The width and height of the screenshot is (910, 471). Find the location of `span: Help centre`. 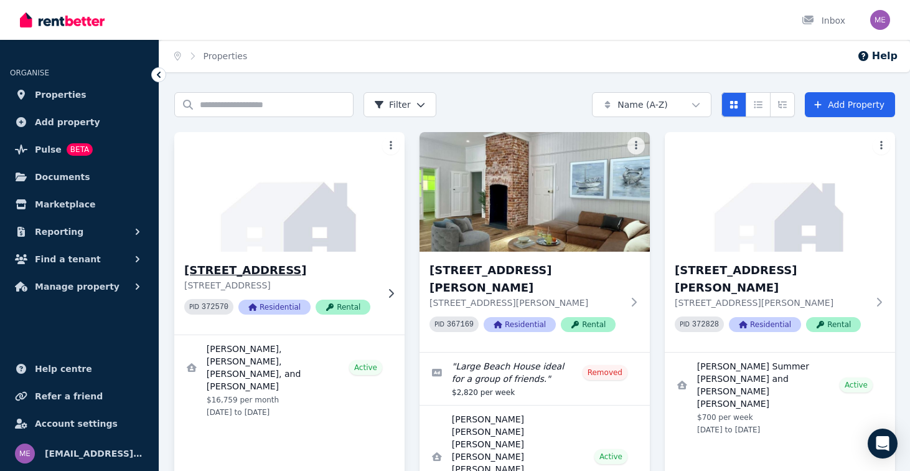

span: Help centre is located at coordinates (64, 369).